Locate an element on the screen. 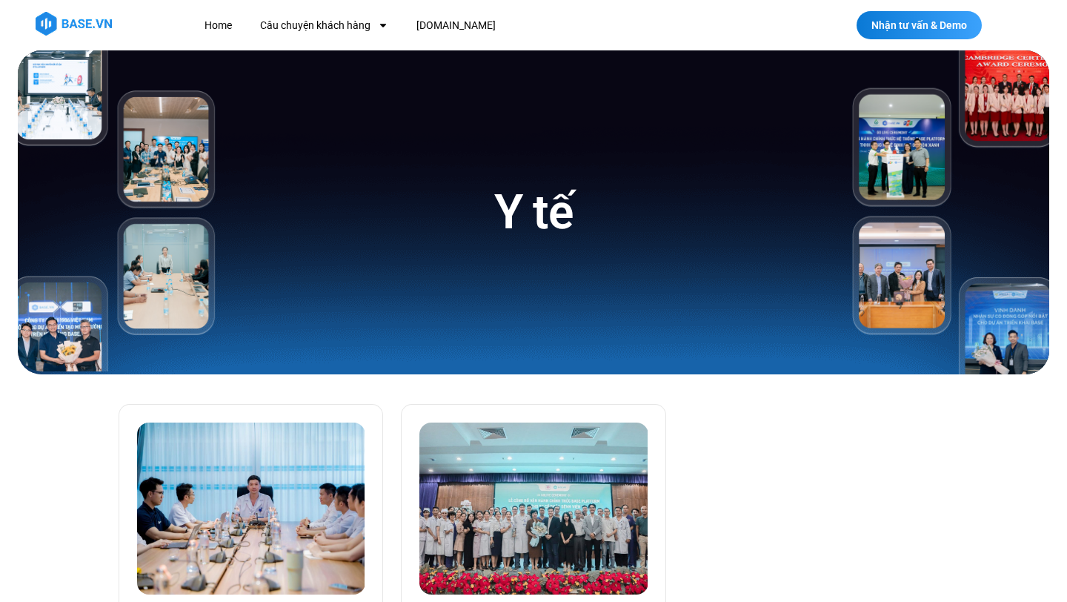 The width and height of the screenshot is (1067, 602). a: Câu chuyện khách hàng is located at coordinates (324, 25).